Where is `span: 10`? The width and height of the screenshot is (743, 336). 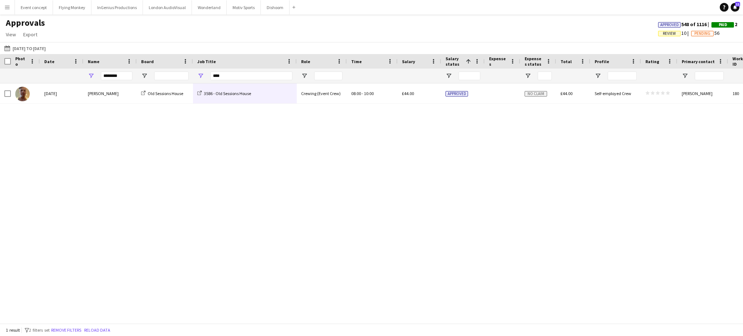 span: 10 is located at coordinates (675, 33).